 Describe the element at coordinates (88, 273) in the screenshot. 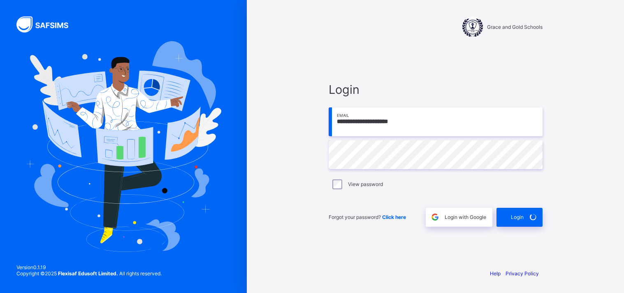

I see `strong: Flexisaf Edusoft Limited.` at that location.